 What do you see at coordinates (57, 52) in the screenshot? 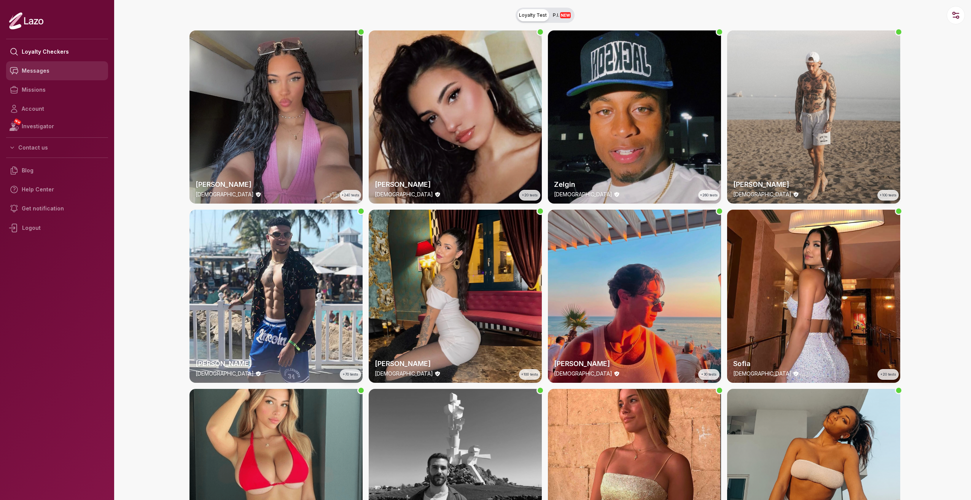
I see `a: Loyalty Checkers` at bounding box center [57, 52].